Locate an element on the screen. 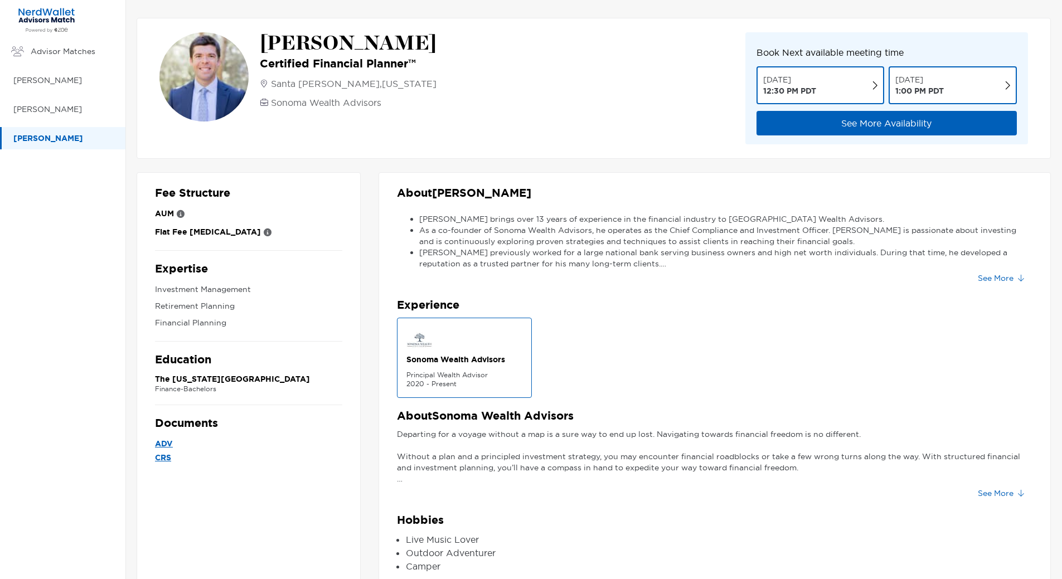  a: ADV is located at coordinates (249, 444).